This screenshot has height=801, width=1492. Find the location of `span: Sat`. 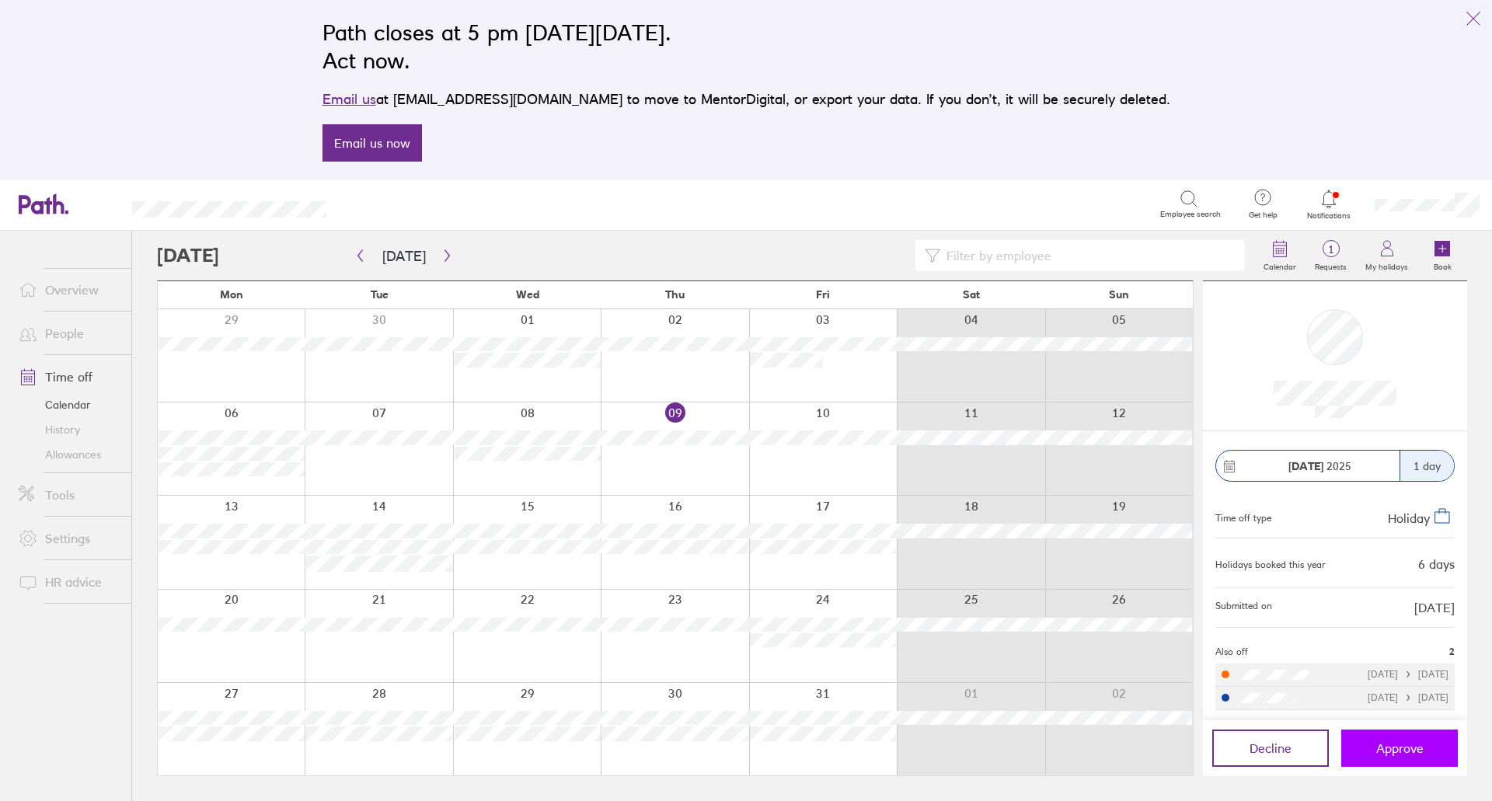

span: Sat is located at coordinates (971, 294).